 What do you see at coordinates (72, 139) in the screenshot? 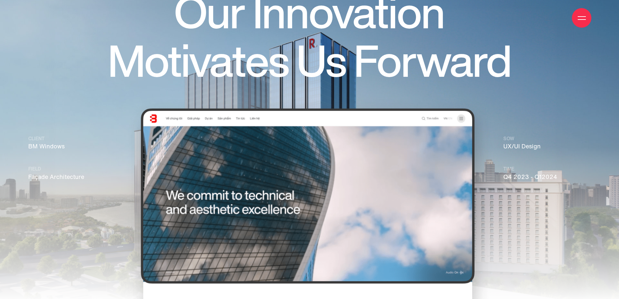
I see `small: Client` at bounding box center [72, 139].